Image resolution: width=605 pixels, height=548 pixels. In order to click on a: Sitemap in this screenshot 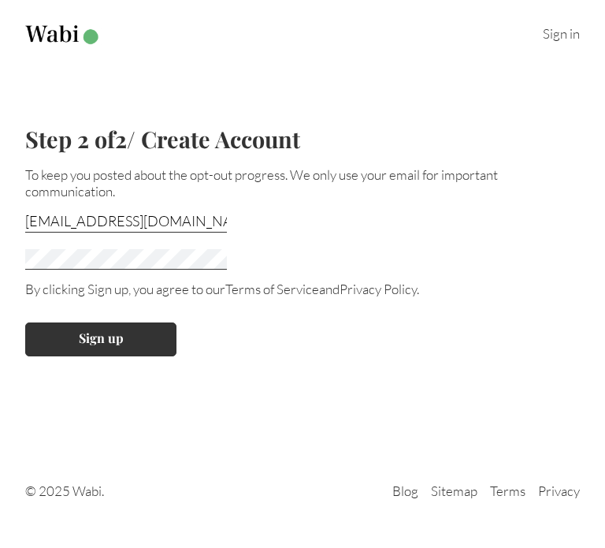, I will do `click(454, 490)`.